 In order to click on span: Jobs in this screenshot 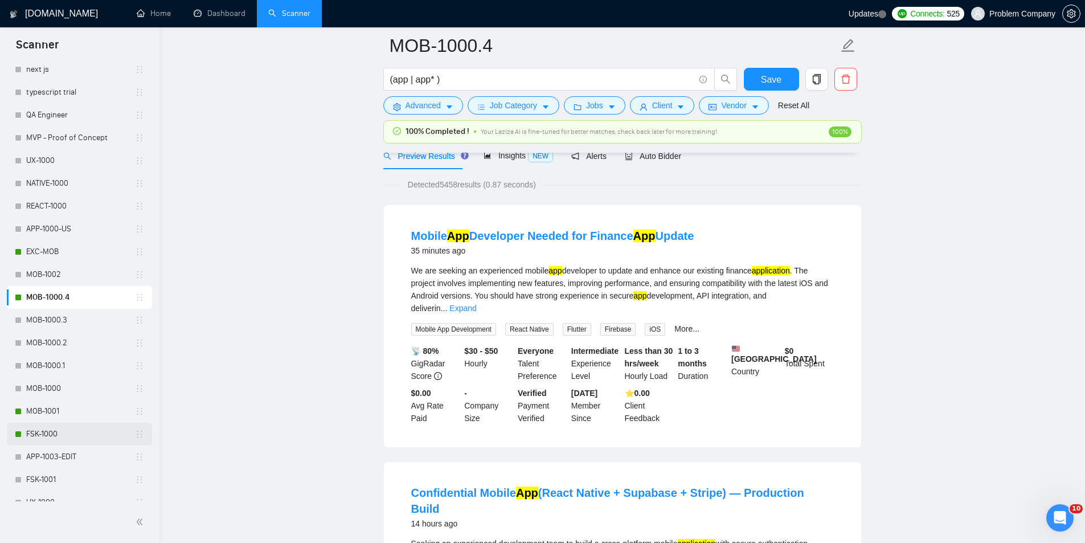, I will do `click(595, 105)`.